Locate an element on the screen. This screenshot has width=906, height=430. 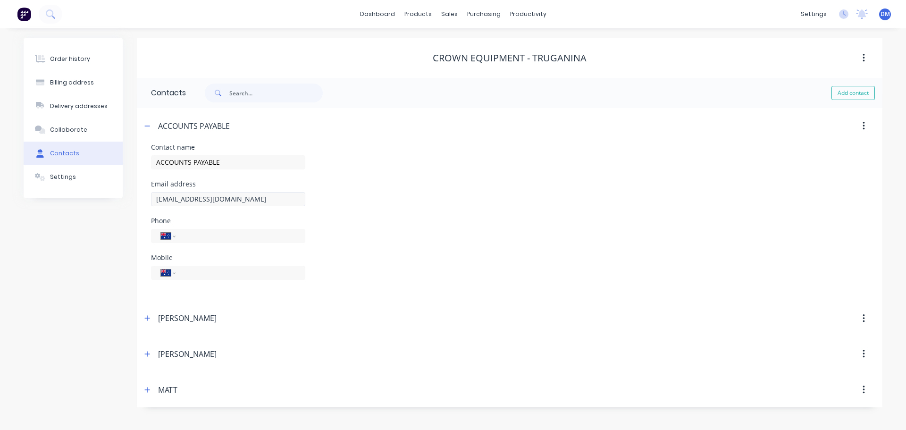
div: Contact name is located at coordinates (228, 147).